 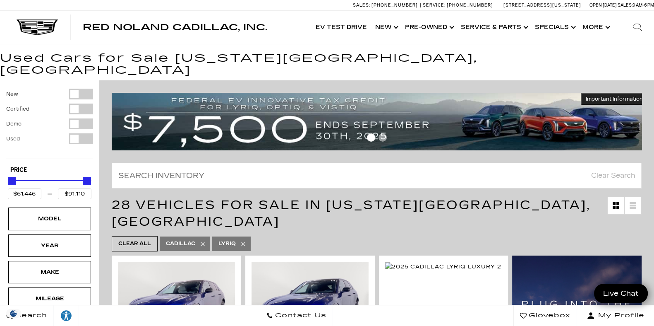 I want to click on a: Contact Us, so click(x=296, y=315).